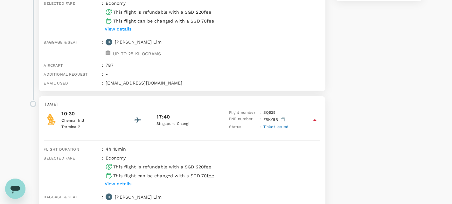  What do you see at coordinates (211, 64) in the screenshot?
I see `div: 787` at bounding box center [211, 64].